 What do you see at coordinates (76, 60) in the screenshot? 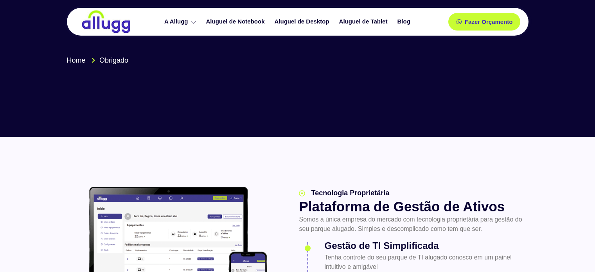
I see `span: Home` at bounding box center [76, 60].